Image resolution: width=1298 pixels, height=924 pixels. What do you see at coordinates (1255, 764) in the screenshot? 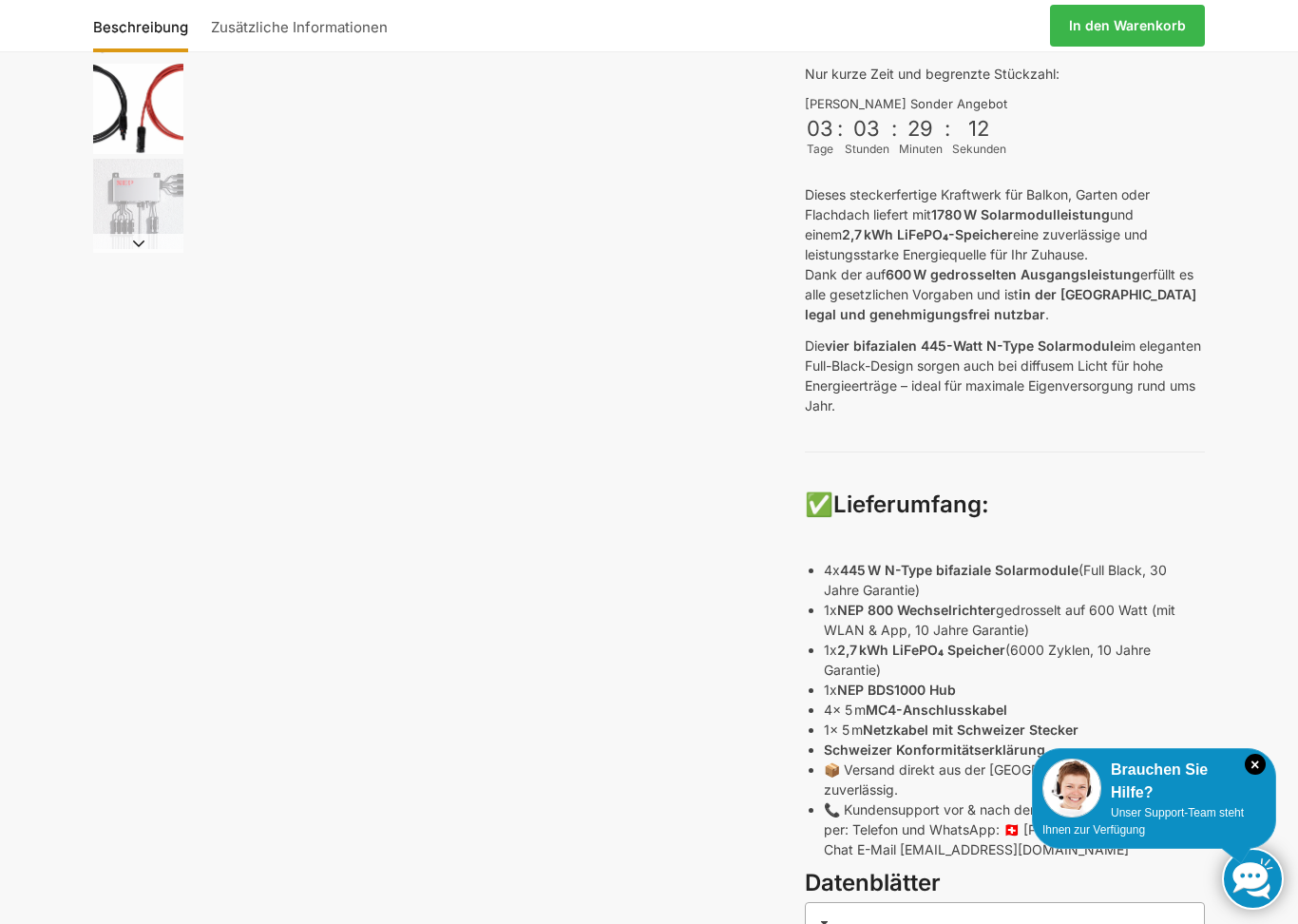
I see `i: Schließen` at bounding box center [1255, 764].